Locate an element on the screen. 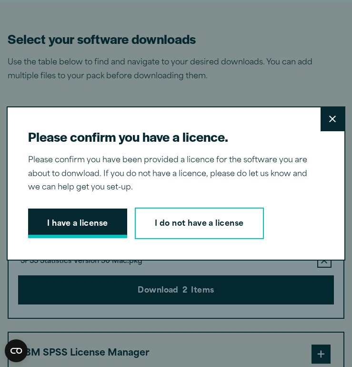  button: Open CMP widget is located at coordinates (16, 351).